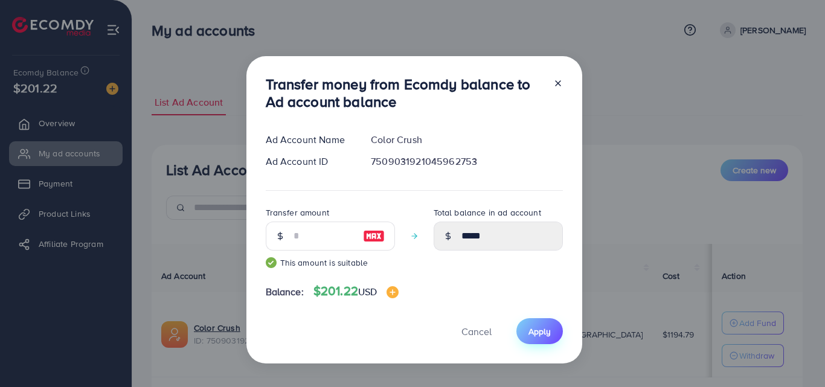  Describe the element at coordinates (356, 291) in the screenshot. I see `h4: $201.22` at that location.